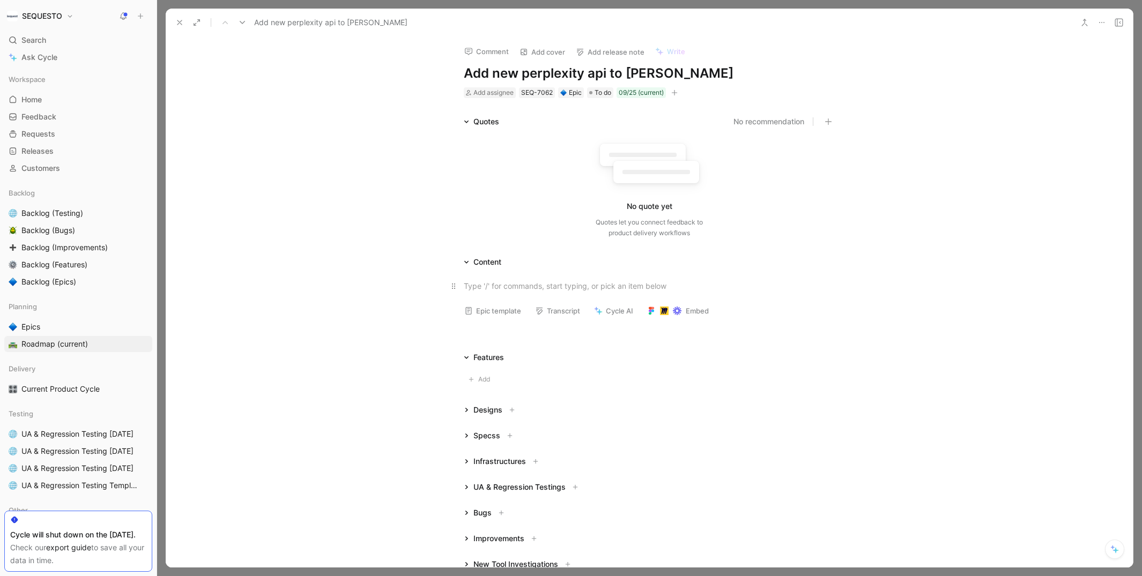  Describe the element at coordinates (78, 100) in the screenshot. I see `a: Home` at that location.